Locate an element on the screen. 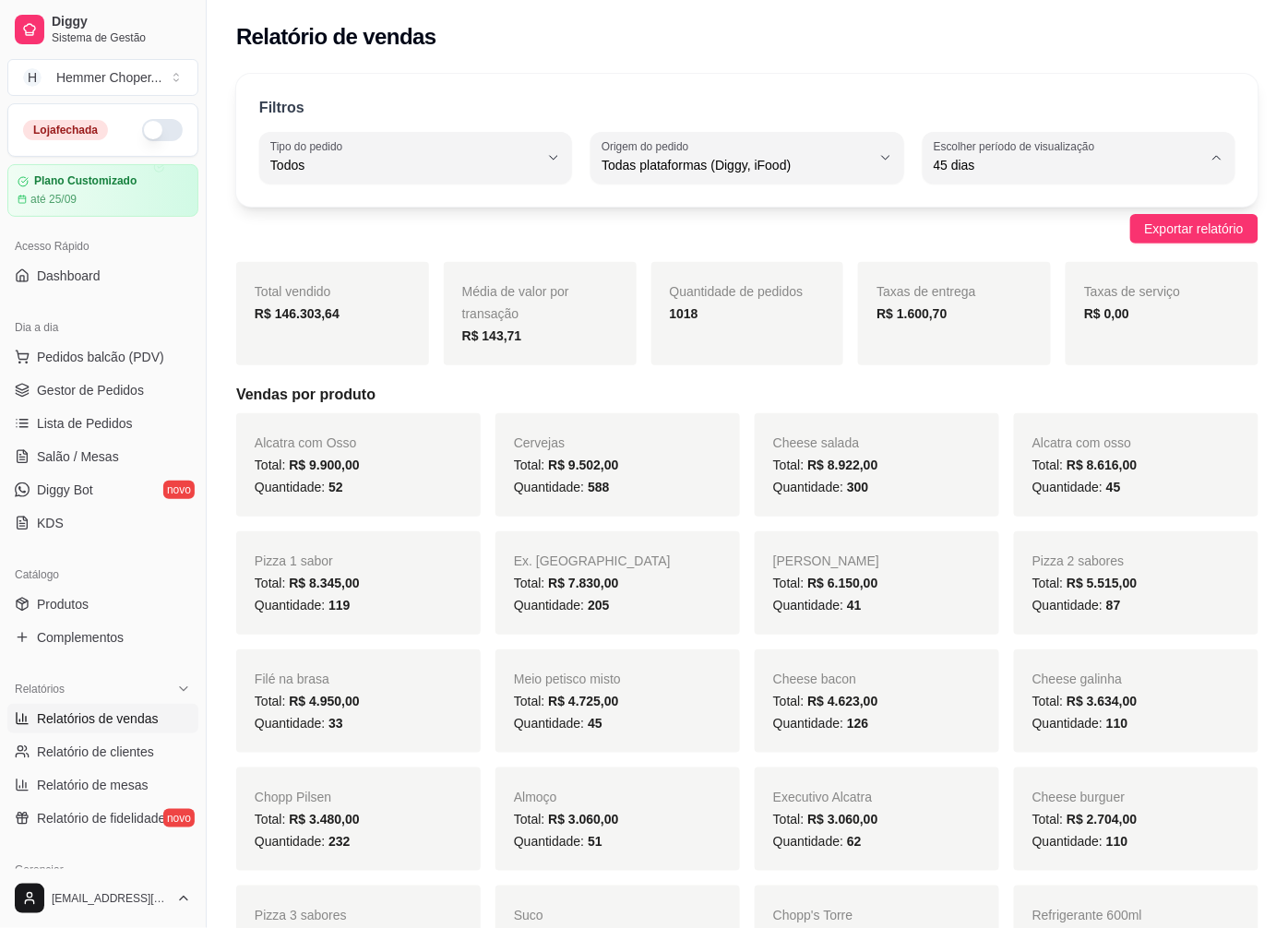 The height and width of the screenshot is (928, 1288). span: Quantidade de pedidos is located at coordinates (736, 291).